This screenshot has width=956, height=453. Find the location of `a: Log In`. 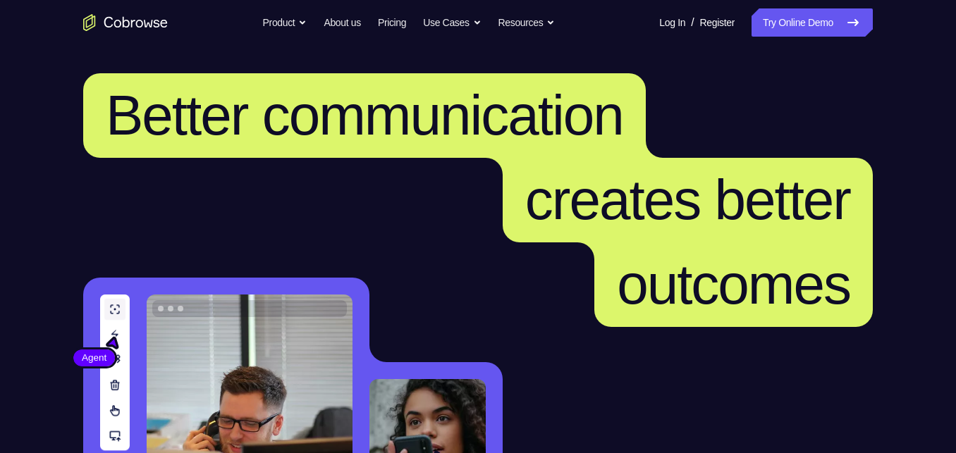

a: Log In is located at coordinates (672, 23).